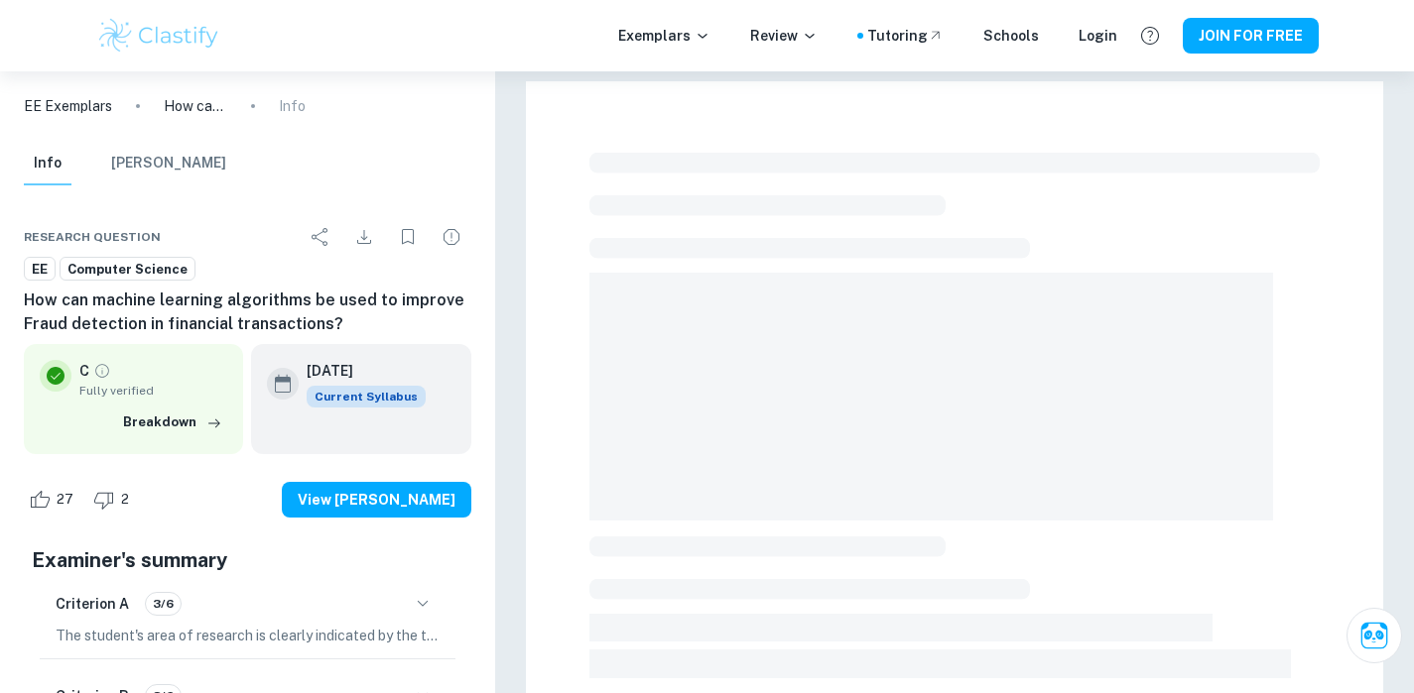  I want to click on a: Grade fully verified, so click(102, 371).